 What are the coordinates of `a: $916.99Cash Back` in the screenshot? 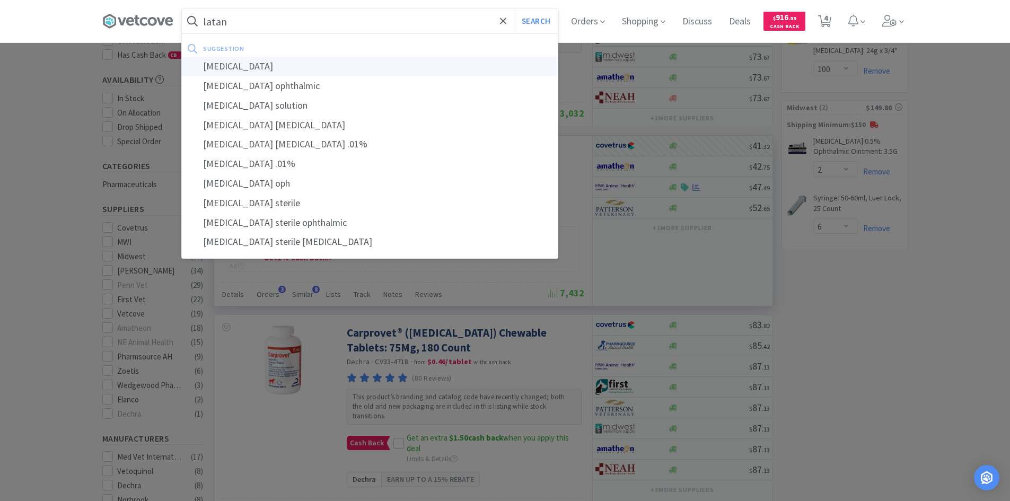 It's located at (784, 21).